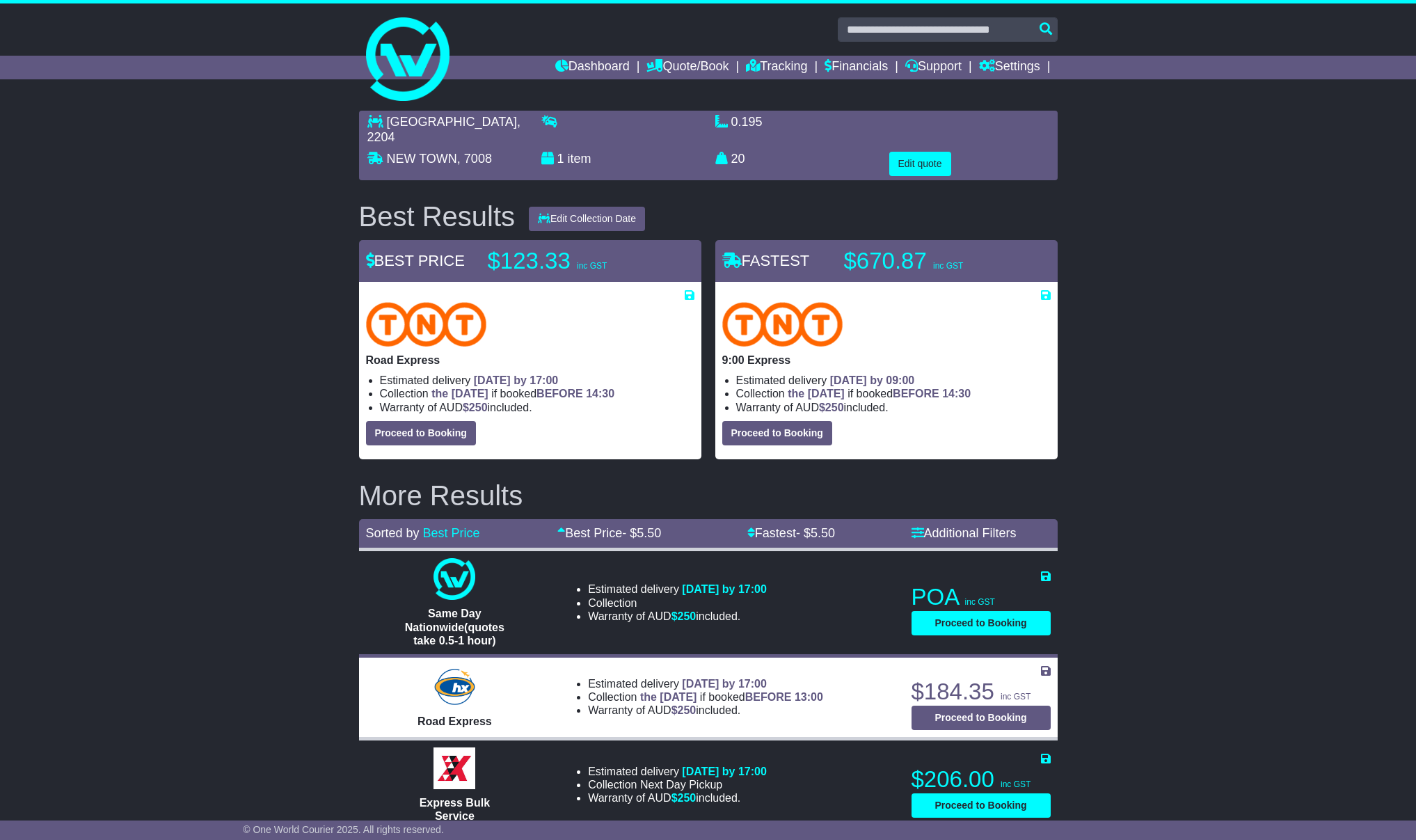 This screenshot has height=840, width=1416. Describe the element at coordinates (452, 533) in the screenshot. I see `a: Best Price` at that location.